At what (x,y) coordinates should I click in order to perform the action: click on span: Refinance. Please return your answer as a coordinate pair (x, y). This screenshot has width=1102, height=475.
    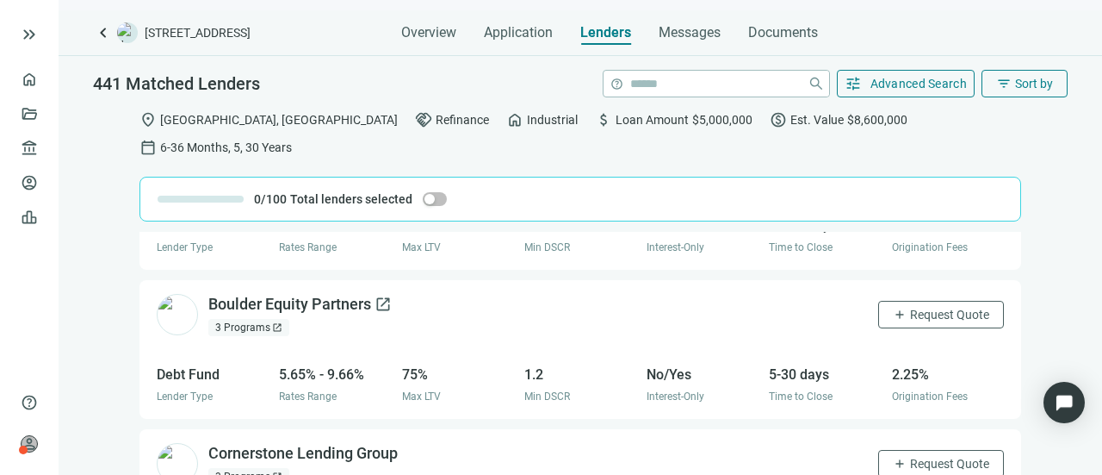
    Looking at the image, I should click on (463, 120).